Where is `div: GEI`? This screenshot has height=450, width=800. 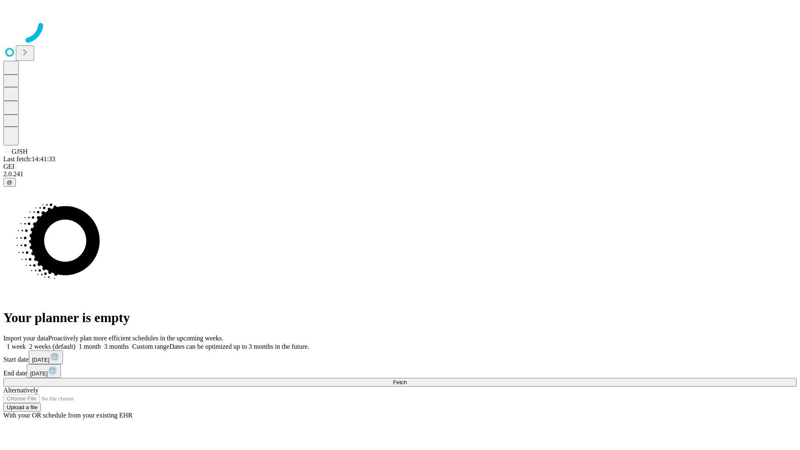 div: GEI is located at coordinates (400, 167).